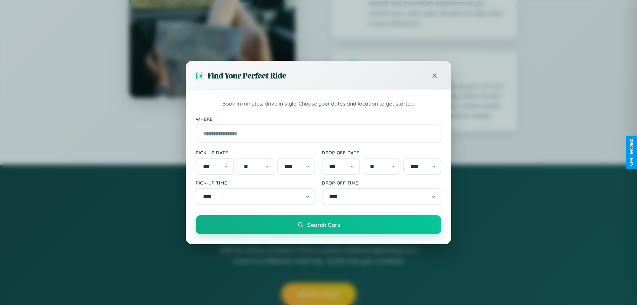 The image size is (637, 305). What do you see at coordinates (255, 182) in the screenshot?
I see `label: Pick-up Time` at bounding box center [255, 182].